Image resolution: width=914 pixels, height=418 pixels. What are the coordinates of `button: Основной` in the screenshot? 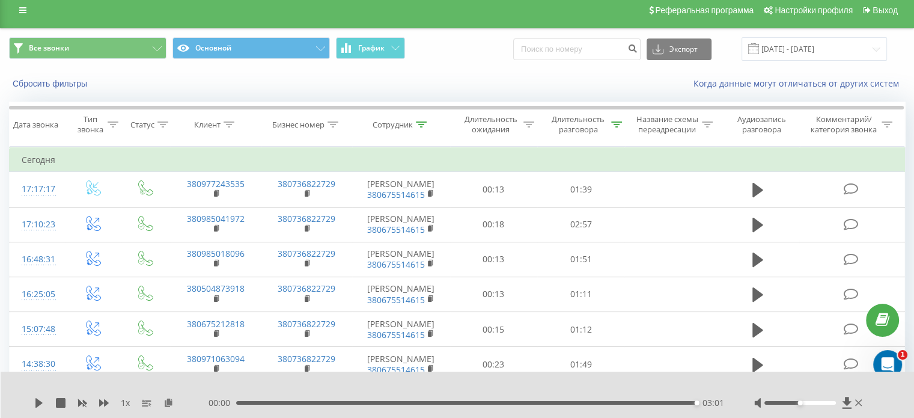 It's located at (251, 48).